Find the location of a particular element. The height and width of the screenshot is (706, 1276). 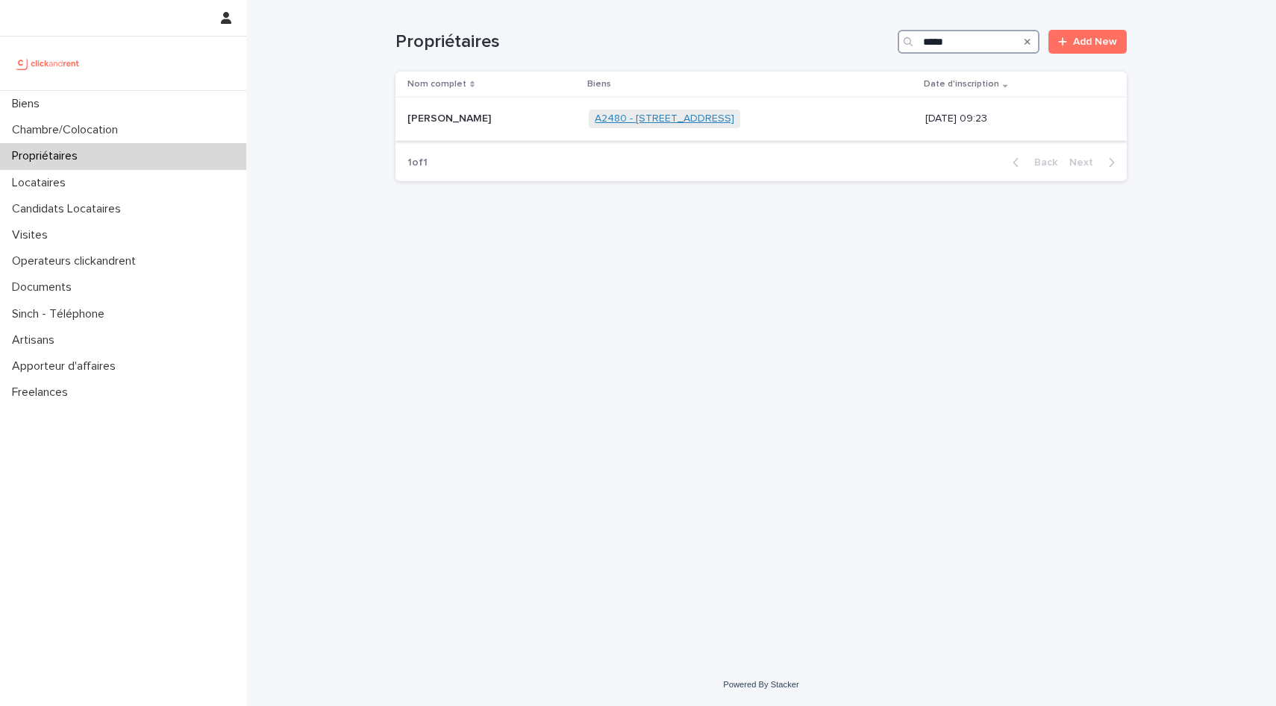

p: Date d'inscription is located at coordinates (961, 84).